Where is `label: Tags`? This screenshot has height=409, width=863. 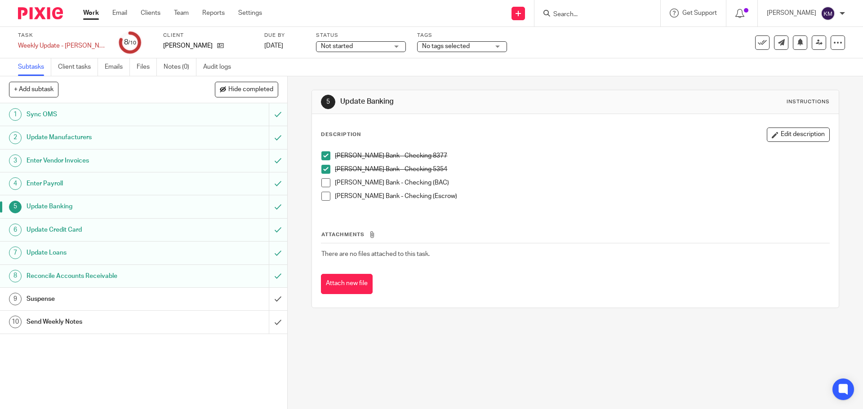
label: Tags is located at coordinates (462, 35).